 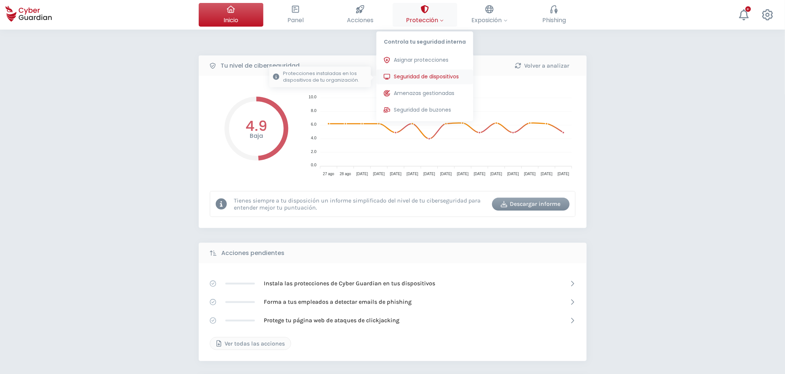 What do you see at coordinates (542, 65) in the screenshot?
I see `button: Volver a analizar` at bounding box center [542, 65].